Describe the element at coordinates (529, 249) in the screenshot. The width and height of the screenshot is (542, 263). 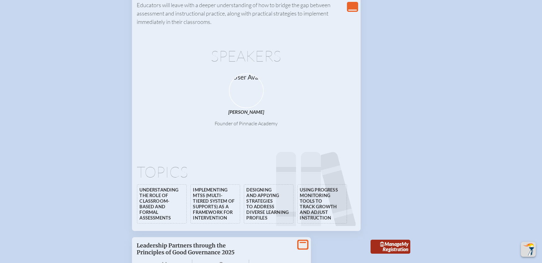
I see `img: To the top` at that location.